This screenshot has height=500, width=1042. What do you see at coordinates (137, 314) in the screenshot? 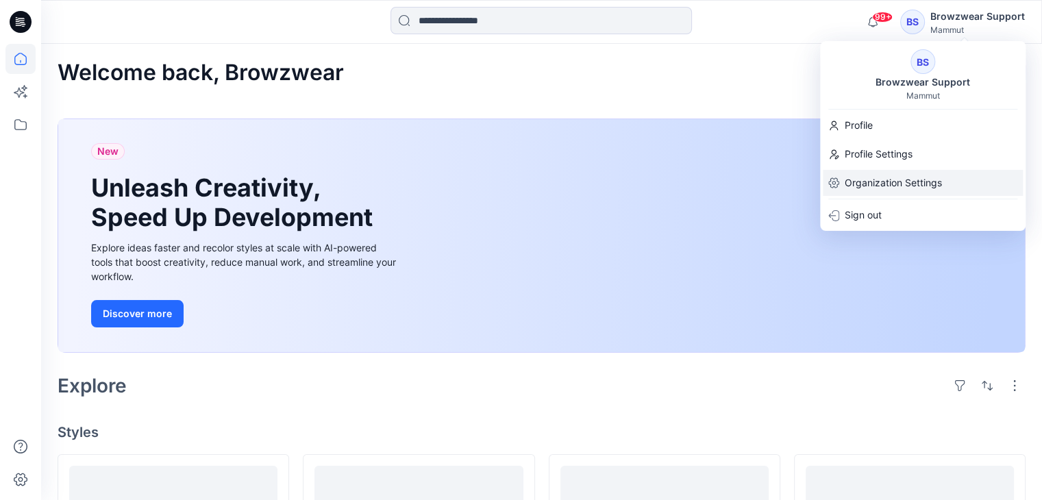
I see `button: Discover more` at bounding box center [137, 314].